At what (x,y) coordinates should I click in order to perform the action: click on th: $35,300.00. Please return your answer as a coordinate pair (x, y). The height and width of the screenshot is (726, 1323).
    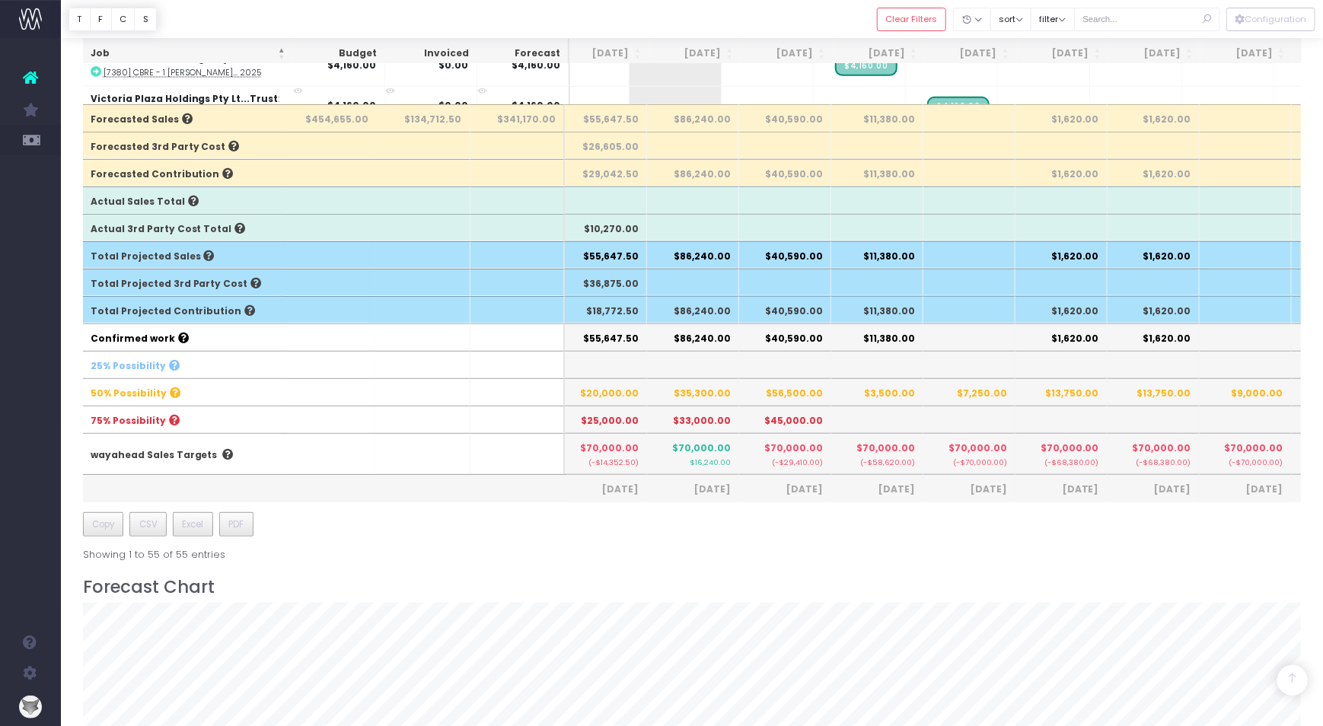
    Looking at the image, I should click on (693, 392).